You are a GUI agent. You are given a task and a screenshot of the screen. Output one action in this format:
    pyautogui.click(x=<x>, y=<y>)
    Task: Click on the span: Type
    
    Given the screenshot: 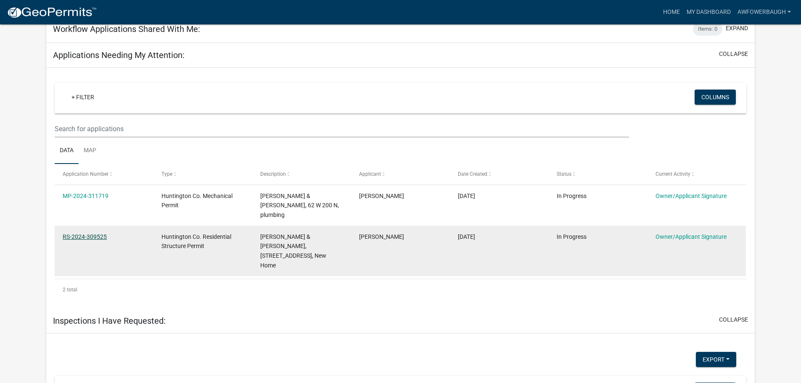 What is the action you would take?
    pyautogui.click(x=167, y=174)
    